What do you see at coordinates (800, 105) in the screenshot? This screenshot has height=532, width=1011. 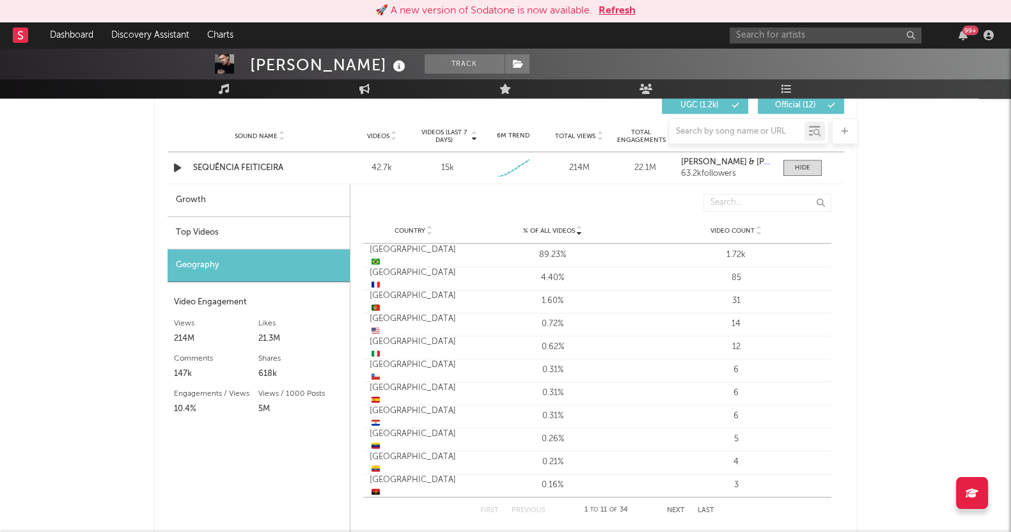 I see `button: Official(12)` at bounding box center [800, 105].